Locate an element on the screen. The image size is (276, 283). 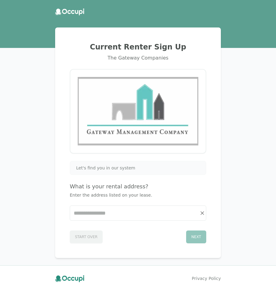
p: Enter the address listed on your lease. is located at coordinates (138, 195).